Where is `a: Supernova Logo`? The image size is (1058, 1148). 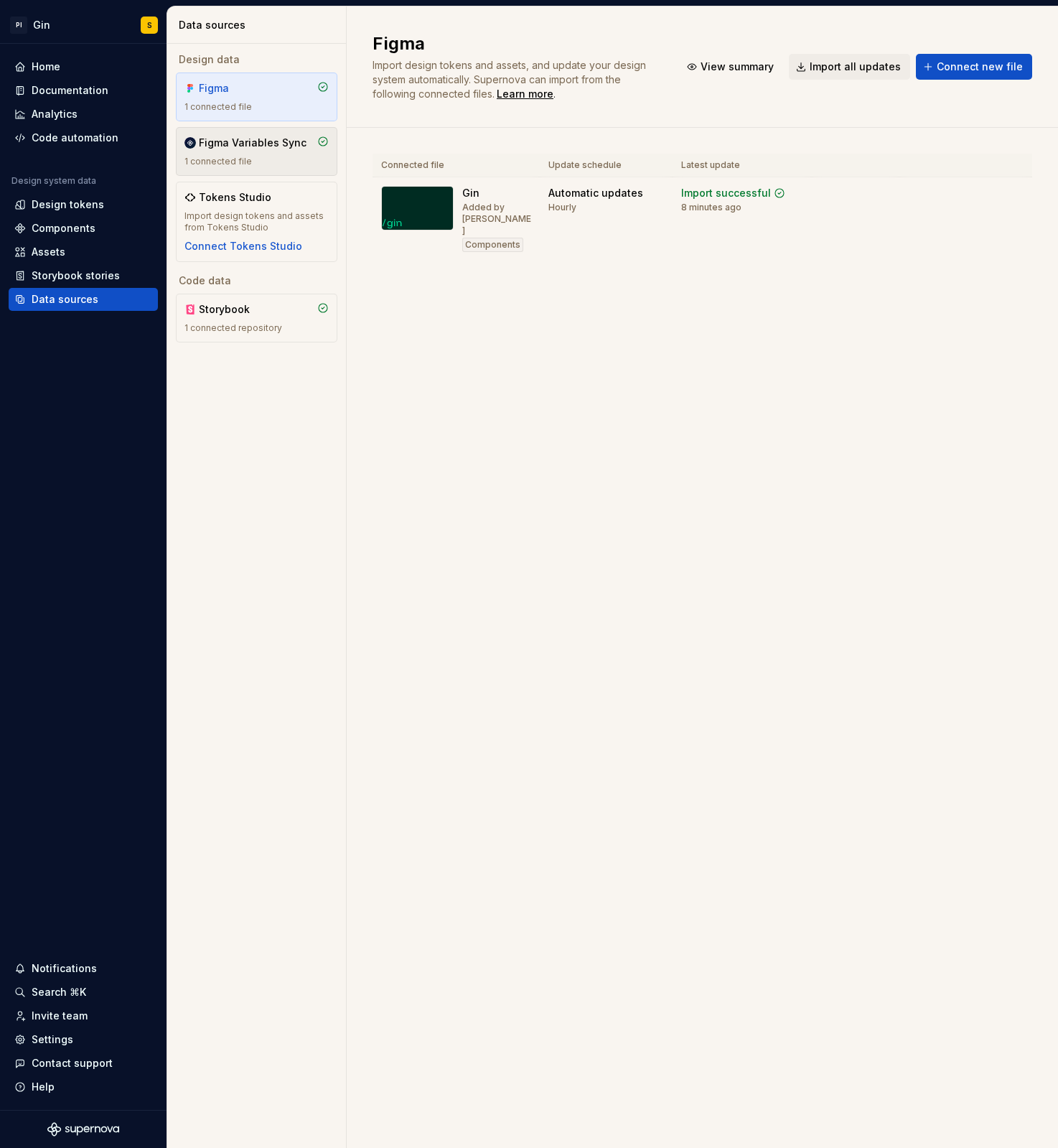
a: Supernova Logo is located at coordinates (83, 1130).